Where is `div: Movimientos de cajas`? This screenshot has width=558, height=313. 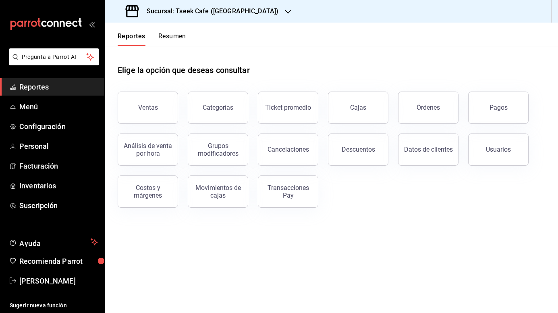 div: Movimientos de cajas is located at coordinates (218, 191).